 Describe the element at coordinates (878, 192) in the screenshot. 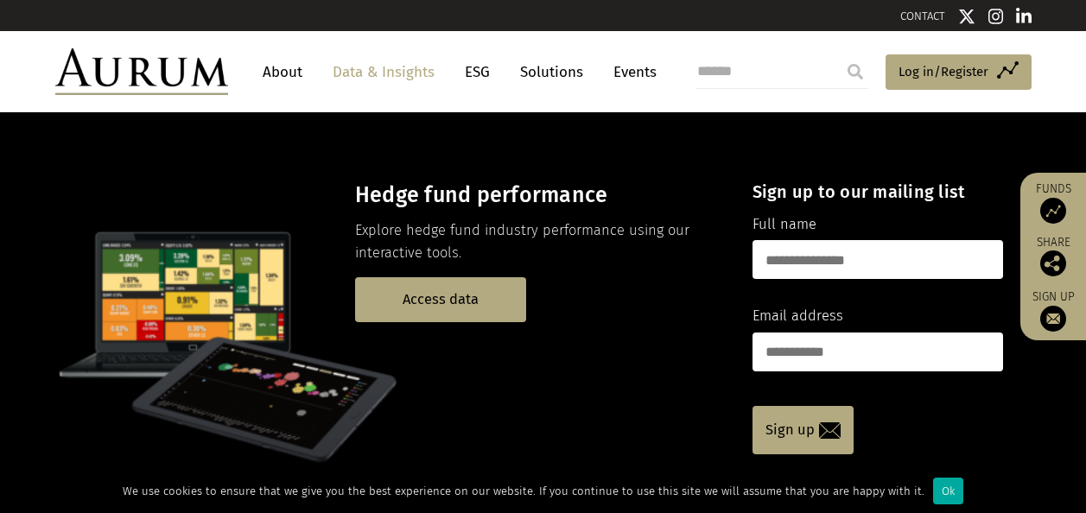

I see `h4: Sign up to our mailing list` at that location.